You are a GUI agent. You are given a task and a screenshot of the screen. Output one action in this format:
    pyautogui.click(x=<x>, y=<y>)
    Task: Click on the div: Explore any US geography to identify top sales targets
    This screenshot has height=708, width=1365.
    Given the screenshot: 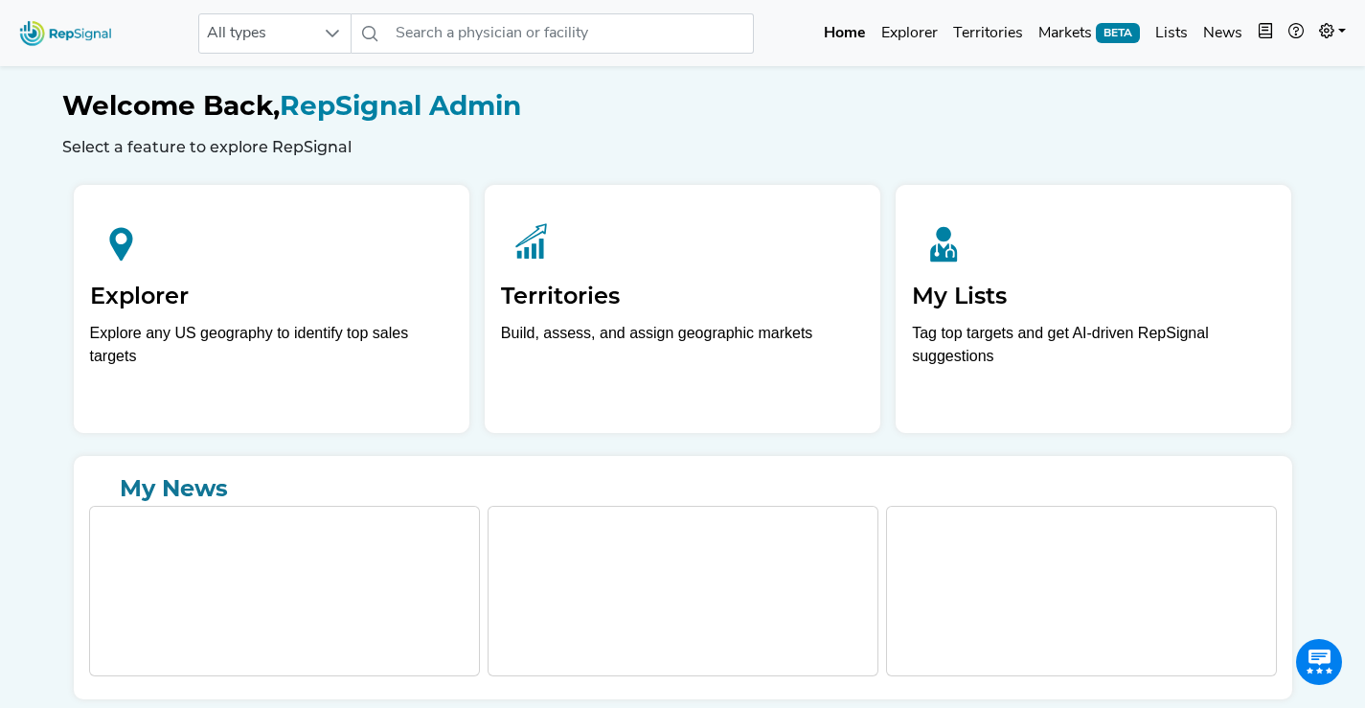 What is the action you would take?
    pyautogui.click(x=271, y=345)
    